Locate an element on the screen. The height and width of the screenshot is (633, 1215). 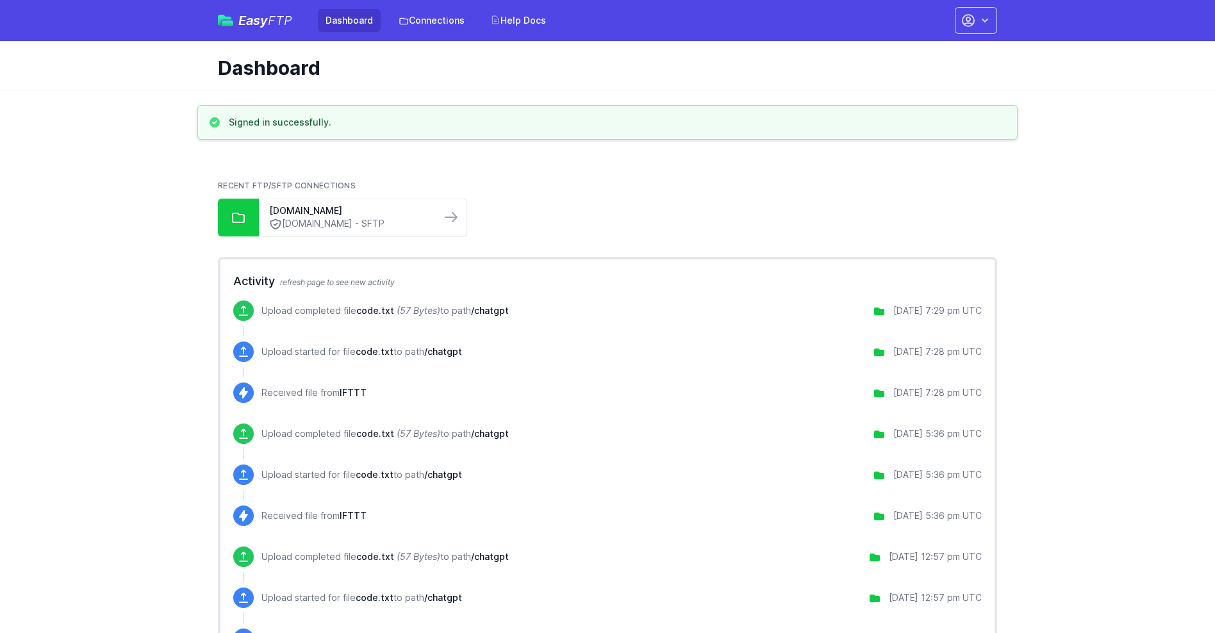
h1: Dashboard is located at coordinates (603, 68).